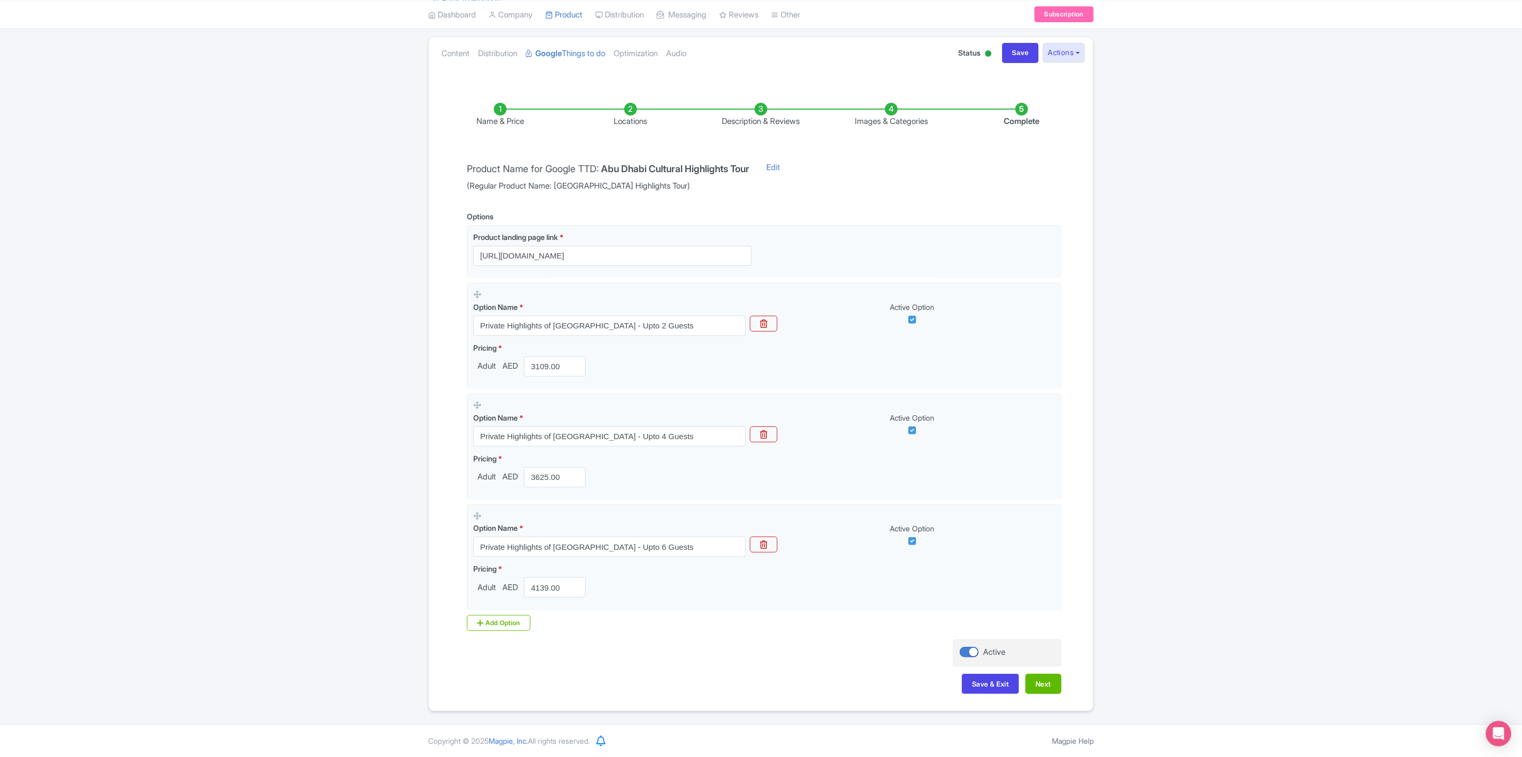 The image size is (1522, 757). Describe the element at coordinates (516, 237) in the screenshot. I see `span: Product landing page link` at that location.